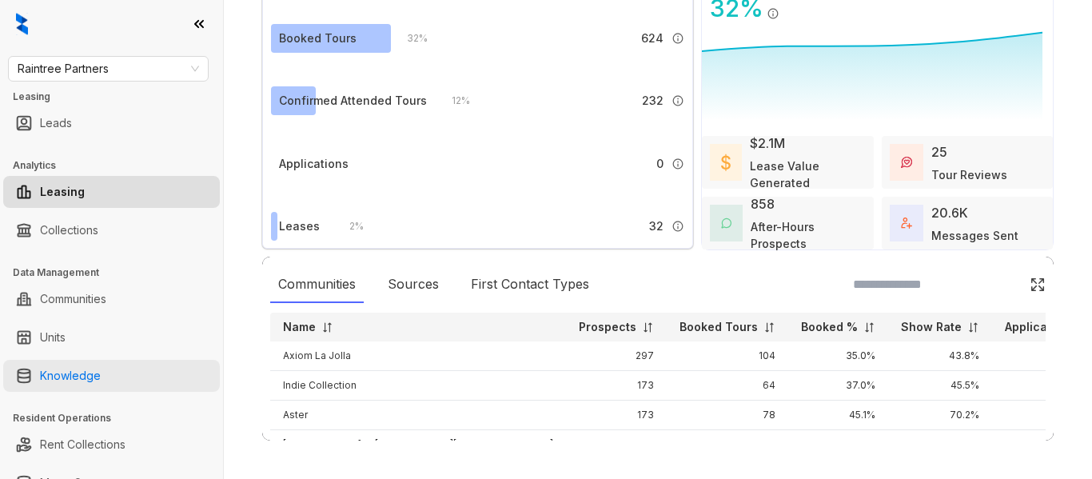 This screenshot has height=479, width=1092. What do you see at coordinates (62, 192) in the screenshot?
I see `a: Leasing` at bounding box center [62, 192].